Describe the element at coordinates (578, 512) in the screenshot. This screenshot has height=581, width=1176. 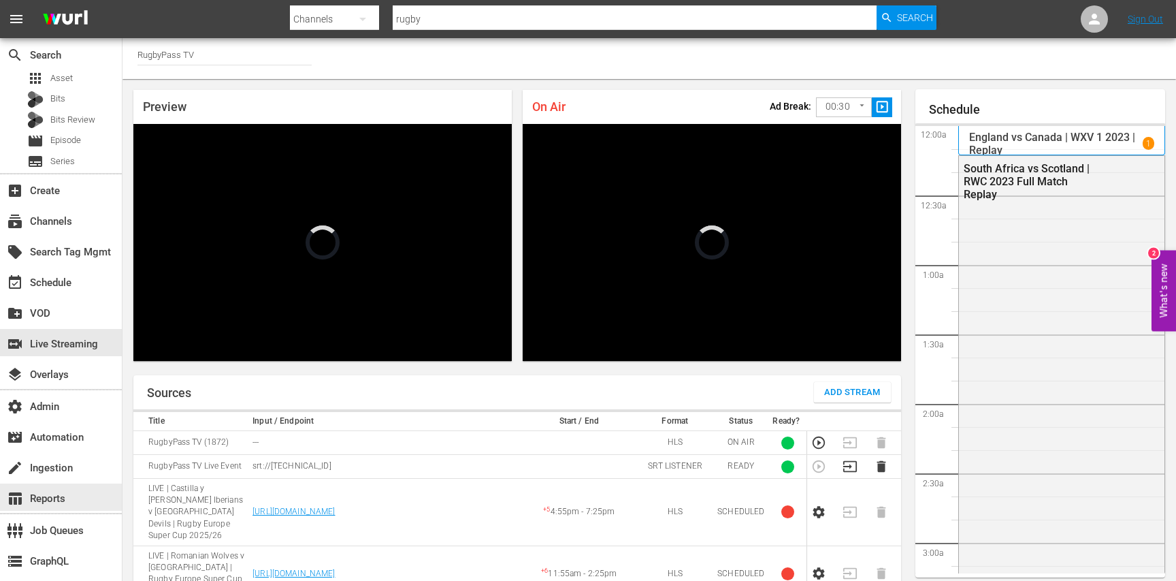
I see `td: 4:55pm - 7:25pm` at that location.